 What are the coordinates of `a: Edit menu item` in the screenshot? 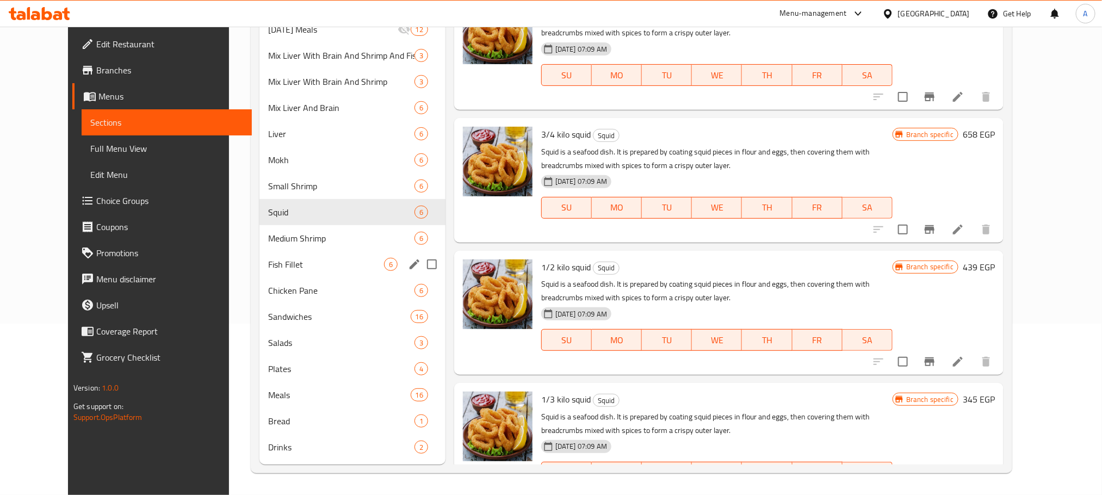 It's located at (958, 229).